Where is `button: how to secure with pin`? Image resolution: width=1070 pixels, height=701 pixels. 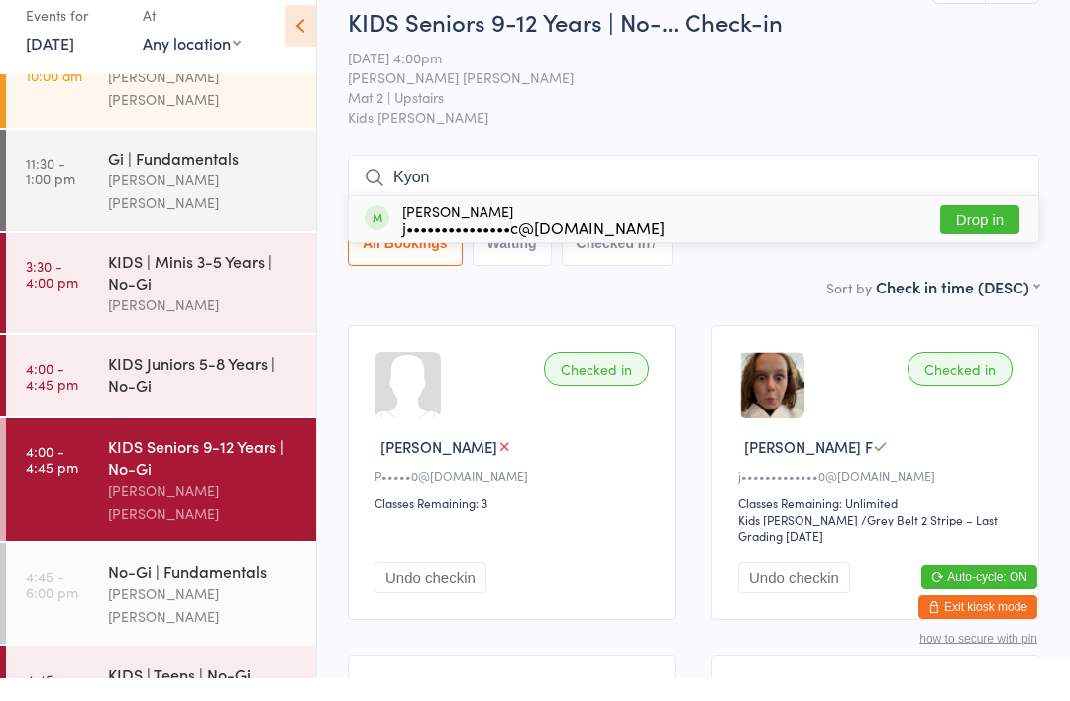 button: how to secure with pin is located at coordinates (978, 661).